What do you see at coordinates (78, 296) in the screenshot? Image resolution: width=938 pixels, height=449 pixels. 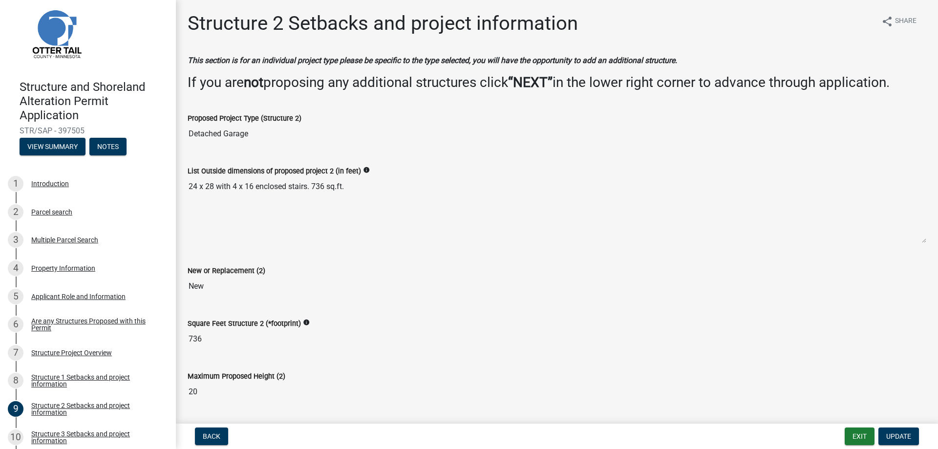 I see `div: Applicant Role and Information` at bounding box center [78, 296].